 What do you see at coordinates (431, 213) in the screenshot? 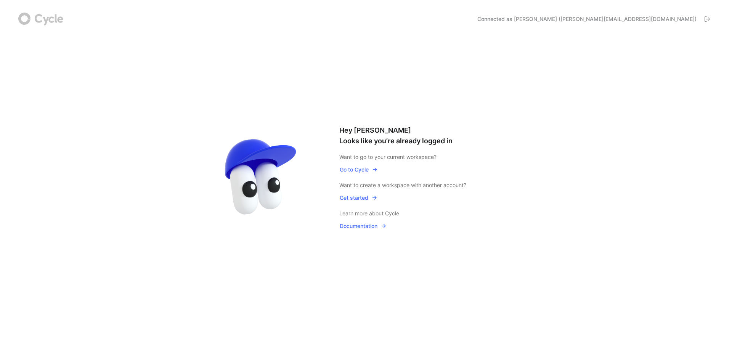
I see `div: Learn more about Cycle` at bounding box center [431, 213].